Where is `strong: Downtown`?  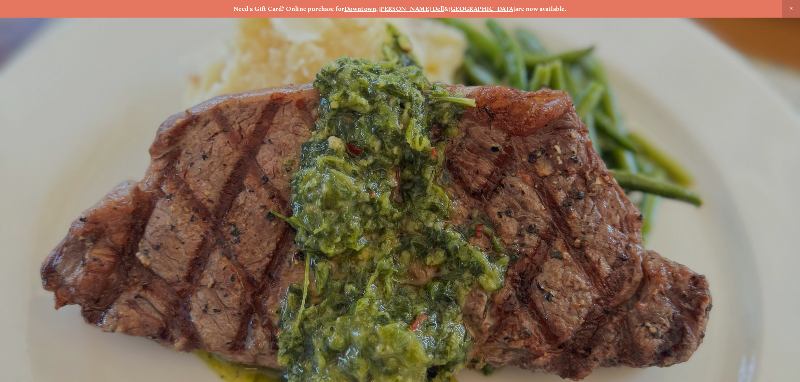
strong: Downtown is located at coordinates (360, 9).